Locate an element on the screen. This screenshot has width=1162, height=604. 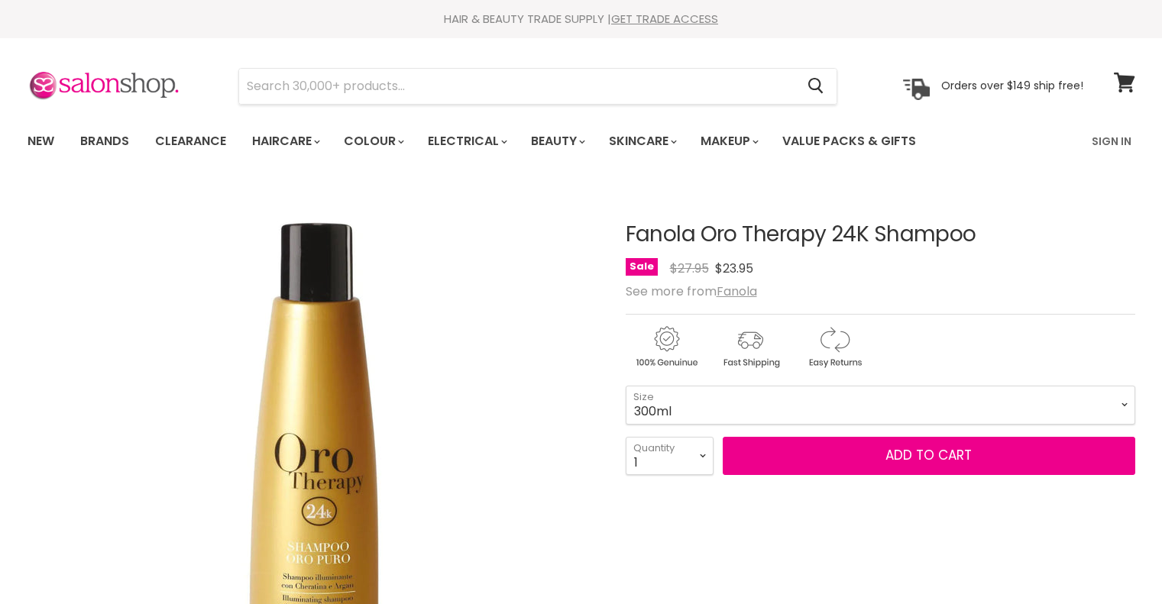
form: Product is located at coordinates (538, 86).